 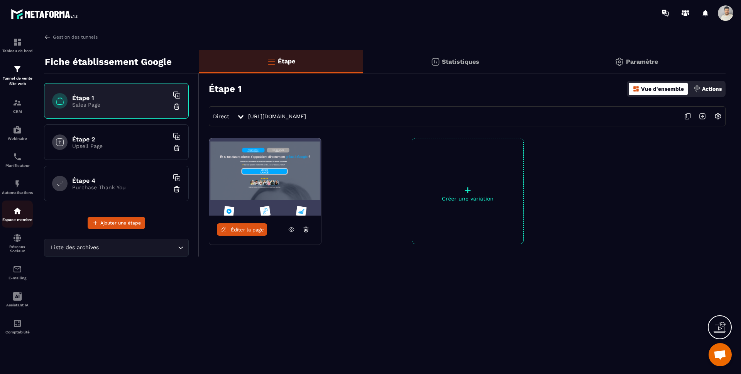 What do you see at coordinates (720, 354) in the screenshot?
I see `div: Ouvrir le chat` at bounding box center [720, 354].